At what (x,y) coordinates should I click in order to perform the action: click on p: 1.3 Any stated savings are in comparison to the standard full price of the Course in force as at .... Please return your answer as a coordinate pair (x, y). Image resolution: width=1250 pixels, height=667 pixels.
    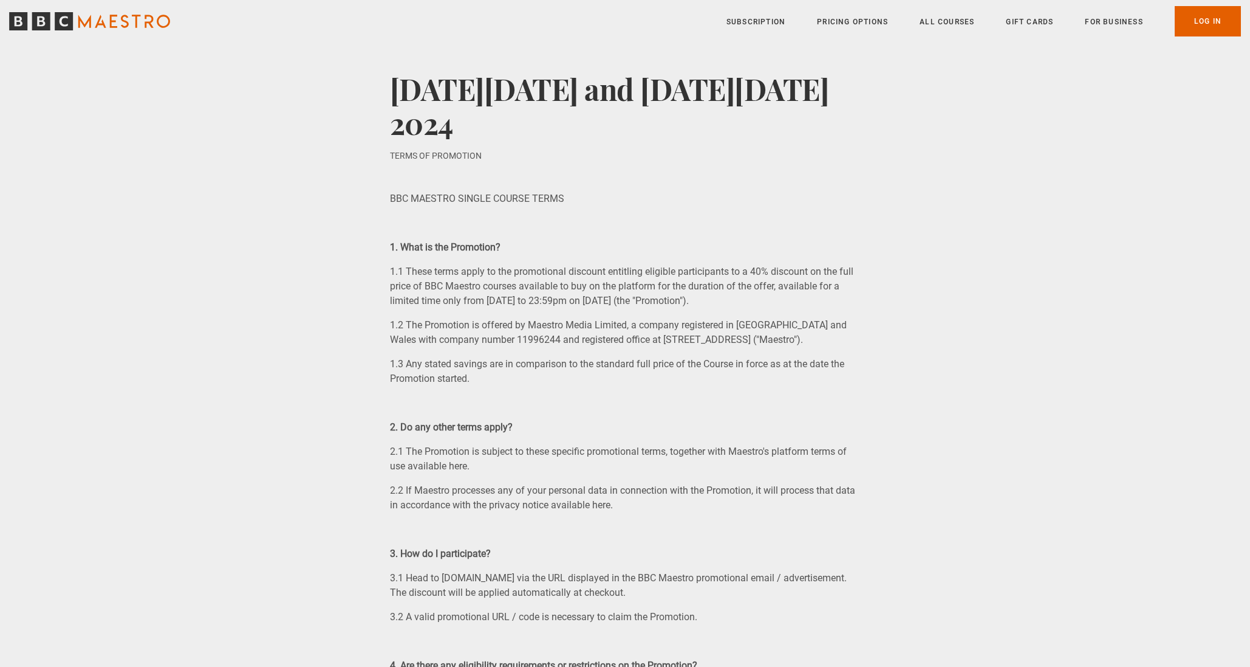
    Looking at the image, I should click on (625, 371).